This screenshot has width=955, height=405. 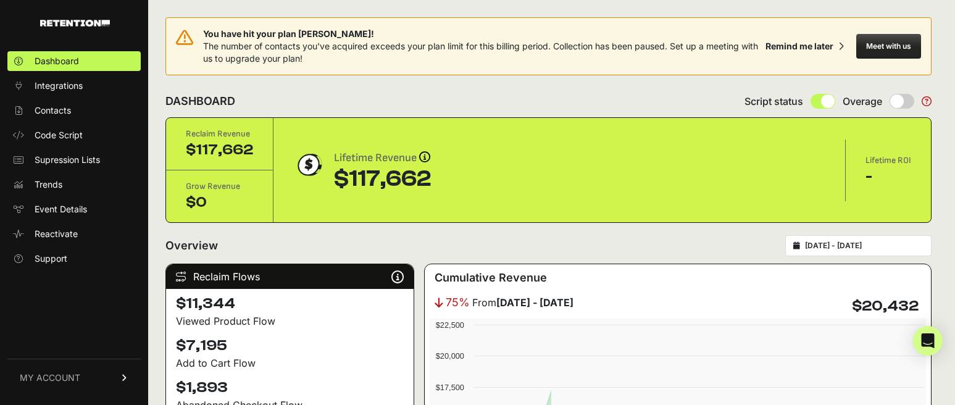 What do you see at coordinates (74, 86) in the screenshot?
I see `a: Integrations` at bounding box center [74, 86].